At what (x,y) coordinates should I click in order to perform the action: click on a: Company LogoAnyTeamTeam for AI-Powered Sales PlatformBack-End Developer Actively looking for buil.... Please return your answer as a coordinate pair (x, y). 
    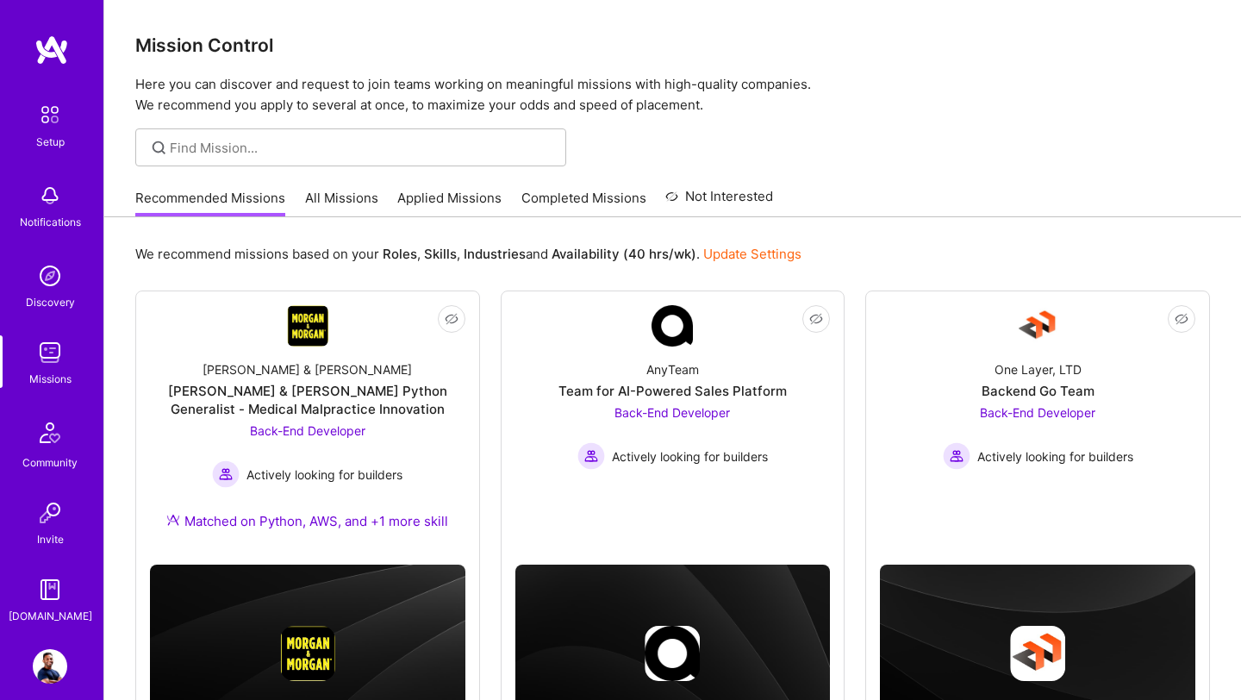
    Looking at the image, I should click on (673, 410).